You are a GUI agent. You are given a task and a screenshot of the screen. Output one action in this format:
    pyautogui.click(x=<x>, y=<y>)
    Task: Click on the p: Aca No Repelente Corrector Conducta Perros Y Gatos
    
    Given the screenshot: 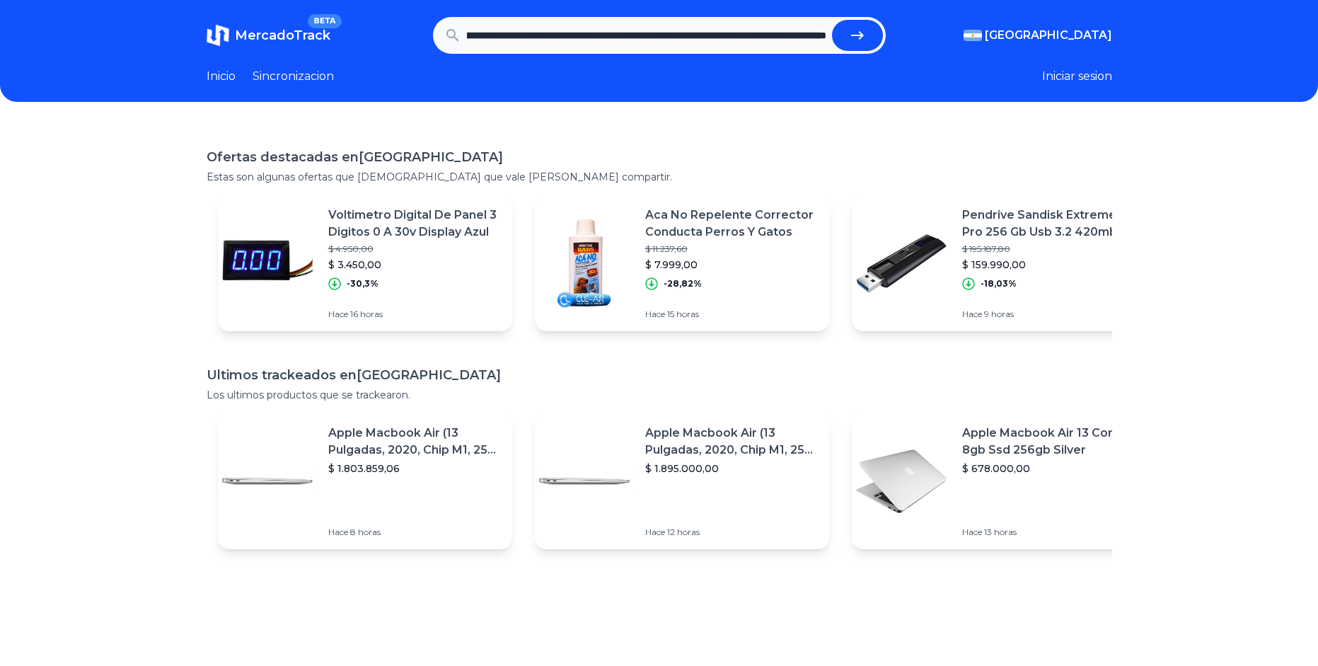 What is the action you would take?
    pyautogui.click(x=732, y=224)
    